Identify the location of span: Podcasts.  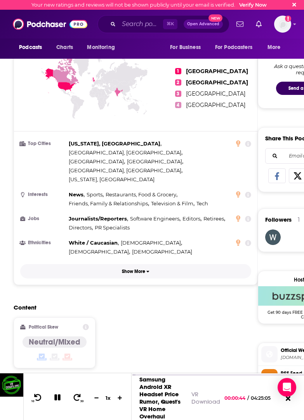
(30, 47).